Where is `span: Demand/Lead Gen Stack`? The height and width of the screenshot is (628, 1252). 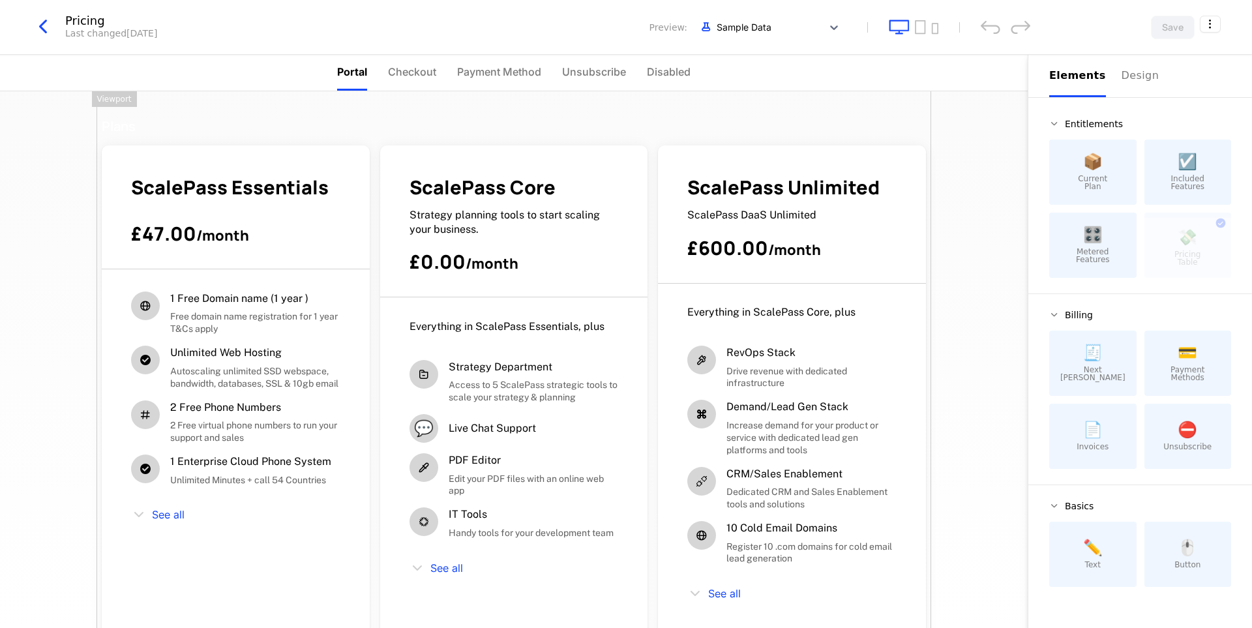 span: Demand/Lead Gen Stack is located at coordinates (811, 407).